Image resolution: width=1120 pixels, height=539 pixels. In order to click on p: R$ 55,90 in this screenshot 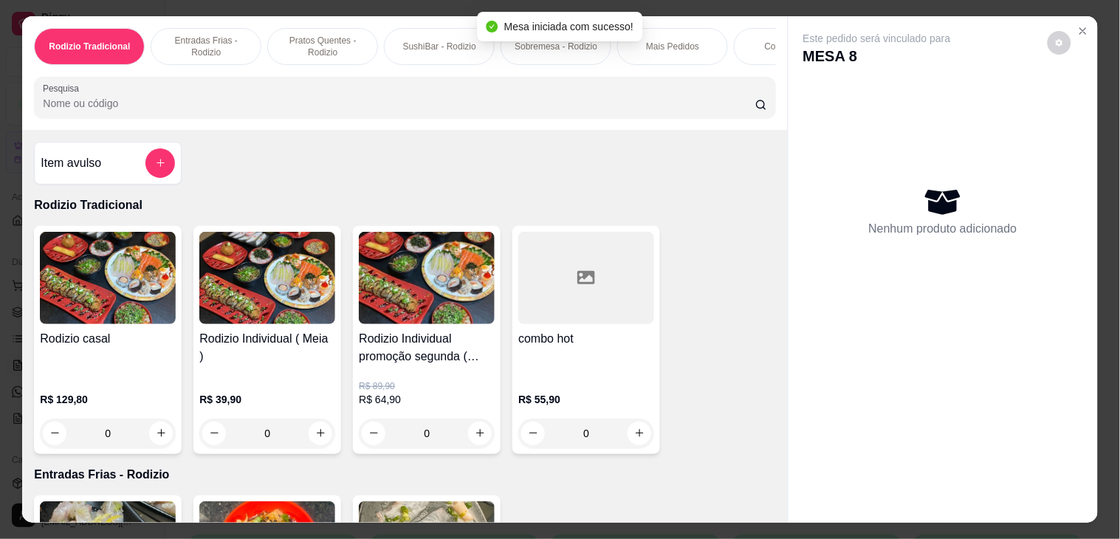, I will do `click(586, 399)`.